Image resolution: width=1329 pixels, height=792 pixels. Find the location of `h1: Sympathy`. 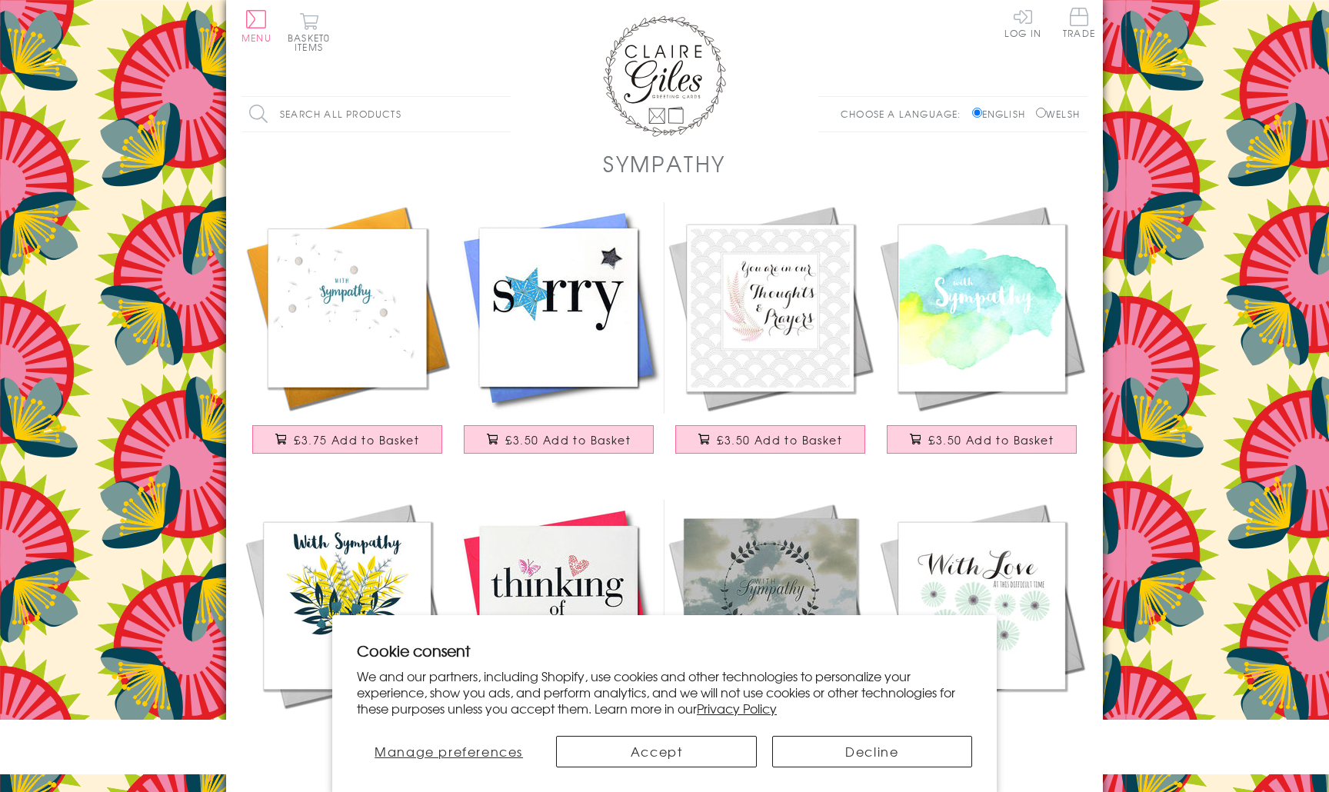

h1: Sympathy is located at coordinates (665, 163).